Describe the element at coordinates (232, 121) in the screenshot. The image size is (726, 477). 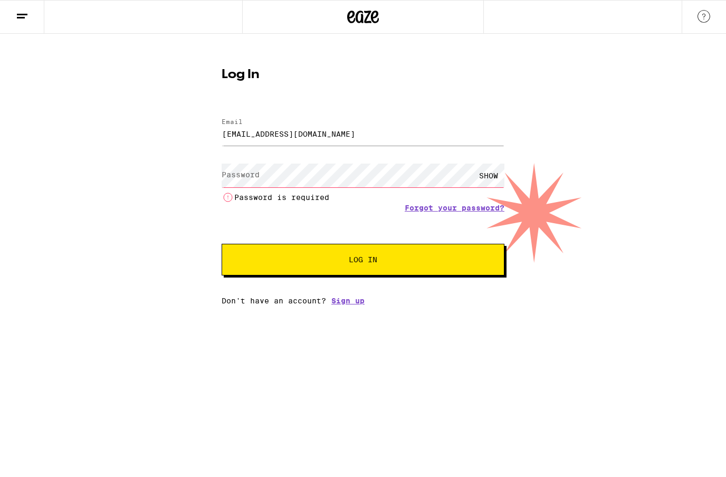
I see `label: Email` at that location.